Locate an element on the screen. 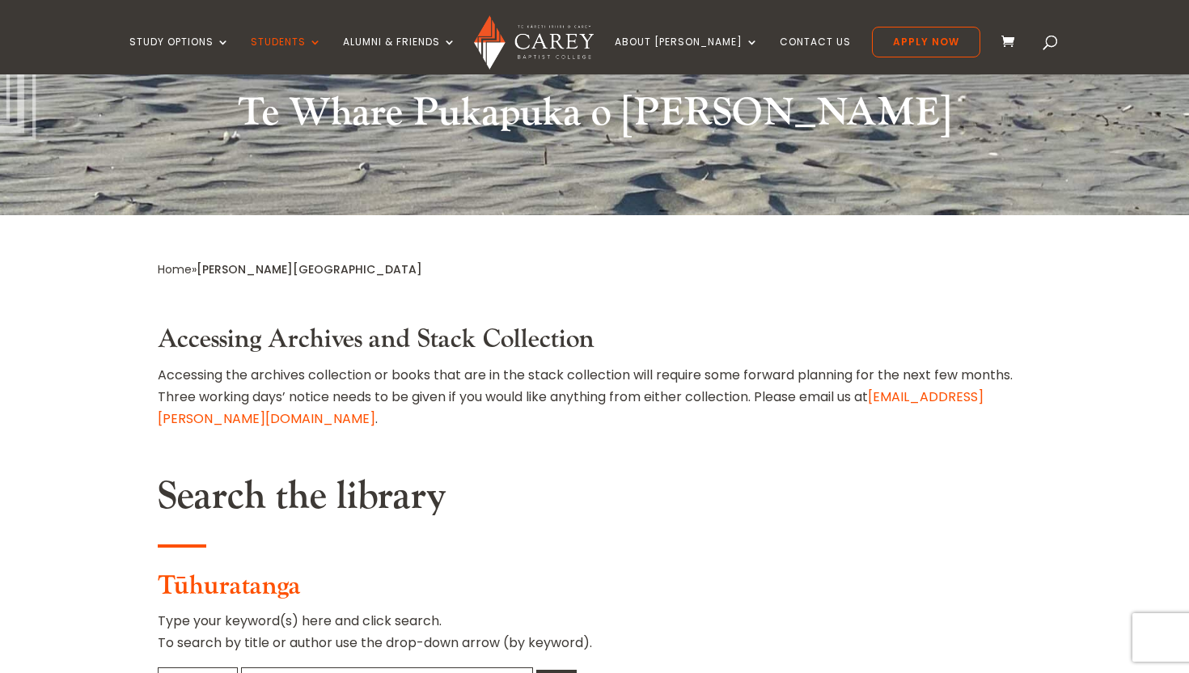 The width and height of the screenshot is (1189, 673). h2: Search the library is located at coordinates (595, 501).